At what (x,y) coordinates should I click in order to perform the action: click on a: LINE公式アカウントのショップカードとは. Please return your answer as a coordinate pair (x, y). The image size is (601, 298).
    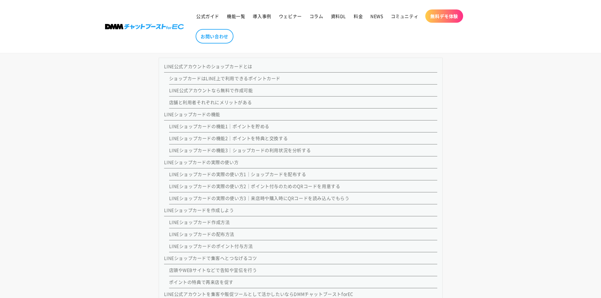
    Looking at the image, I should click on (208, 66).